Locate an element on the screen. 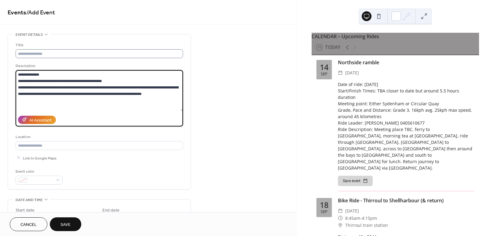  span: 8:45am is located at coordinates (353, 218).